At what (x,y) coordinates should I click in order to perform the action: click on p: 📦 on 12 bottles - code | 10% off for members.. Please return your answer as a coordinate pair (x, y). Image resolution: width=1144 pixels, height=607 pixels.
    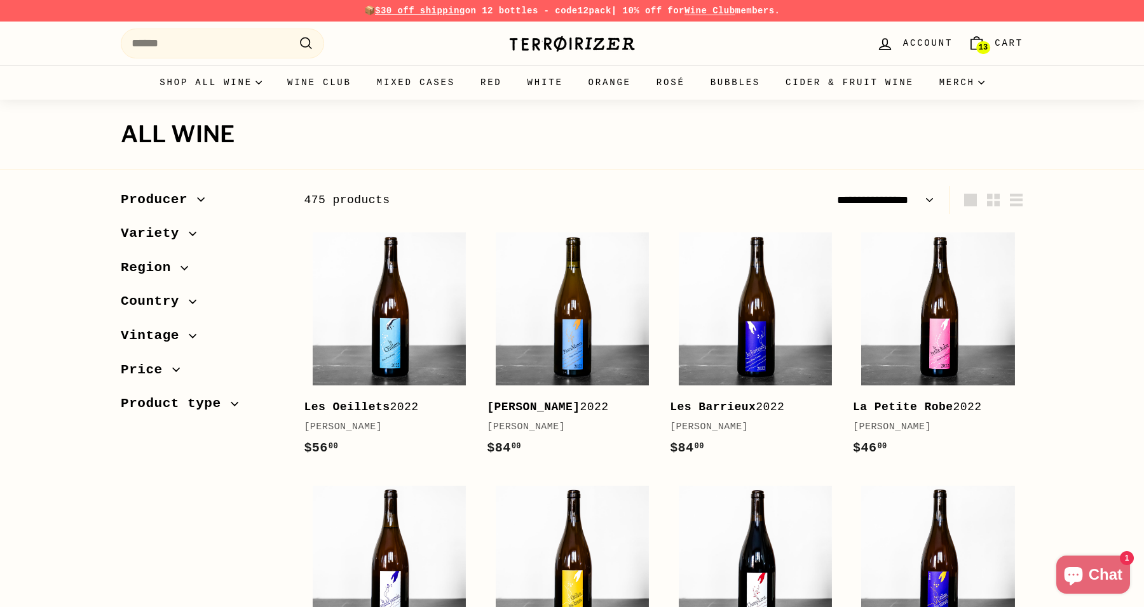
    Looking at the image, I should click on (572, 11).